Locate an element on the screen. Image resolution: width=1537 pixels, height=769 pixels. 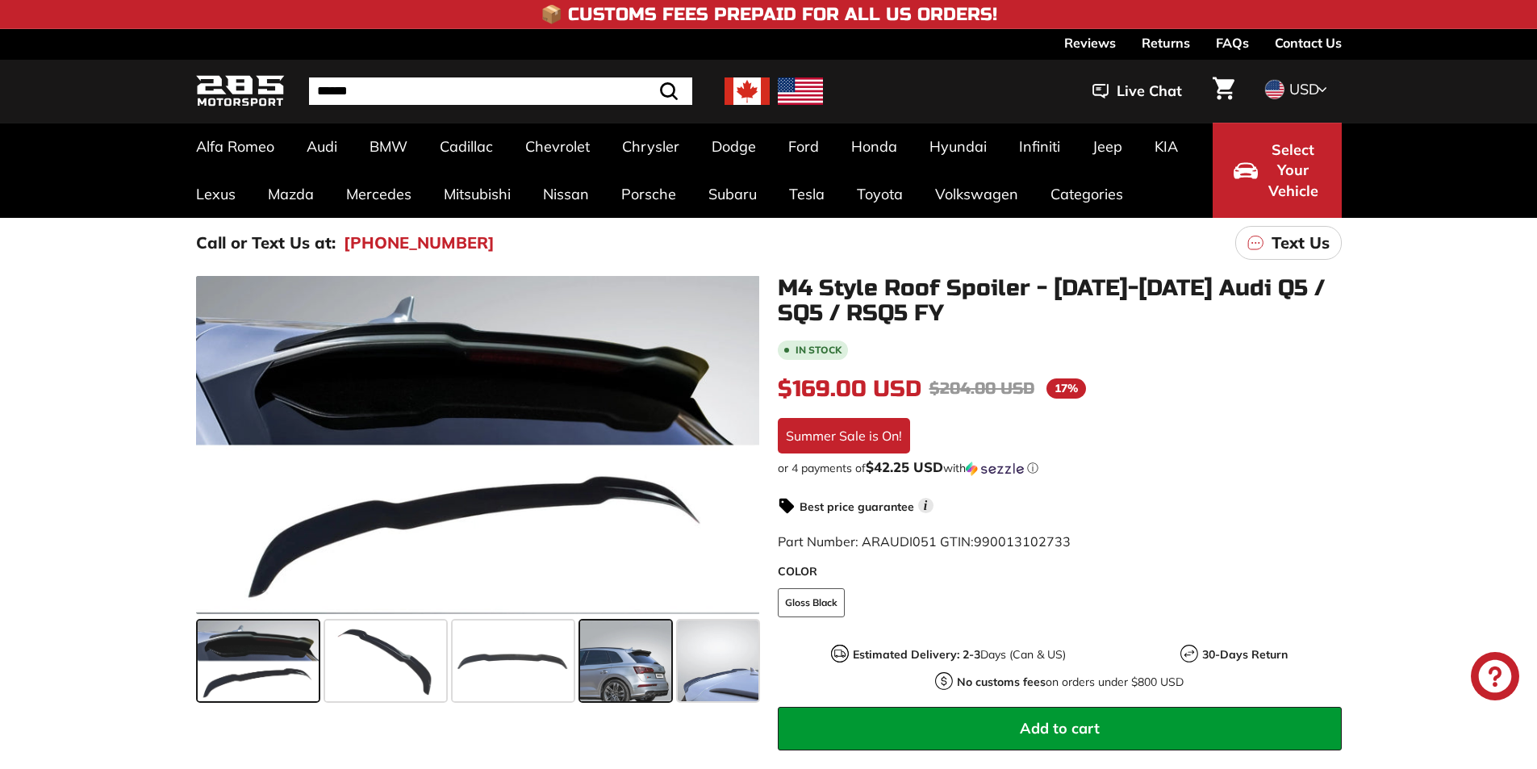
a: Volkswagen is located at coordinates (977, 194).